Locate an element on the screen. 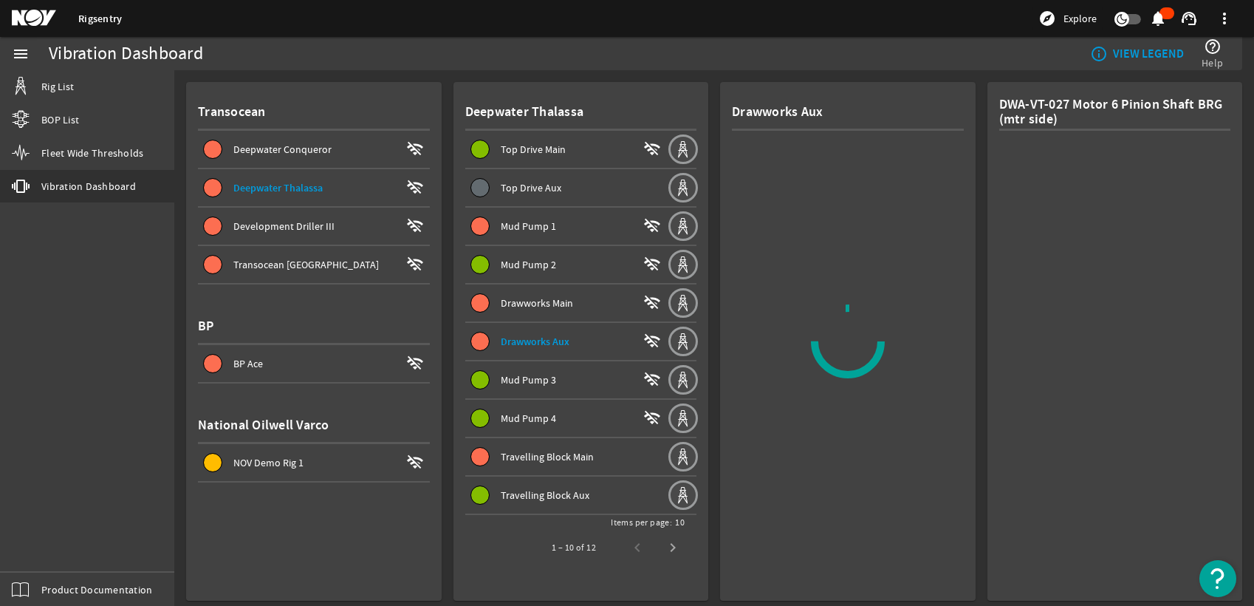 The width and height of the screenshot is (1254, 606). span: Deepwater Thalassa is located at coordinates (278, 188).